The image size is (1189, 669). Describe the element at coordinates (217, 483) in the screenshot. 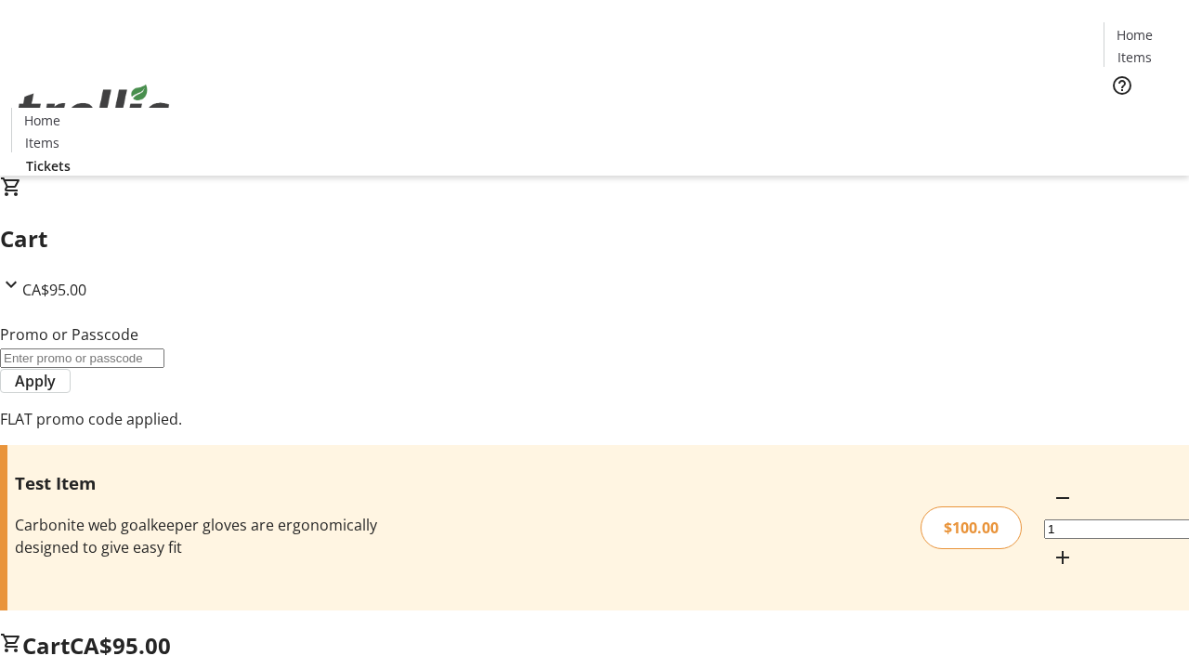

I see `h3: Test Item` at that location.